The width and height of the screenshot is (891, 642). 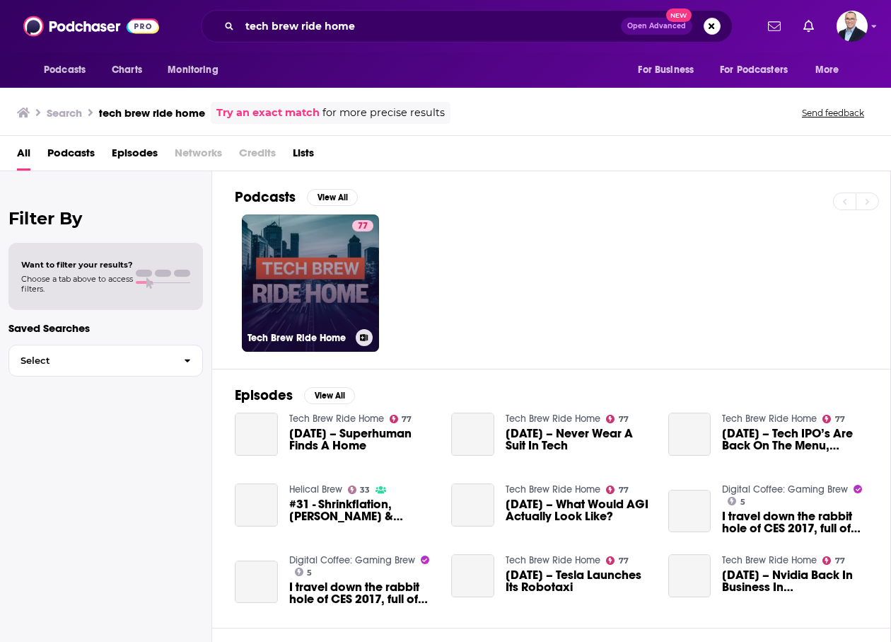 I want to click on a: All, so click(x=23, y=156).